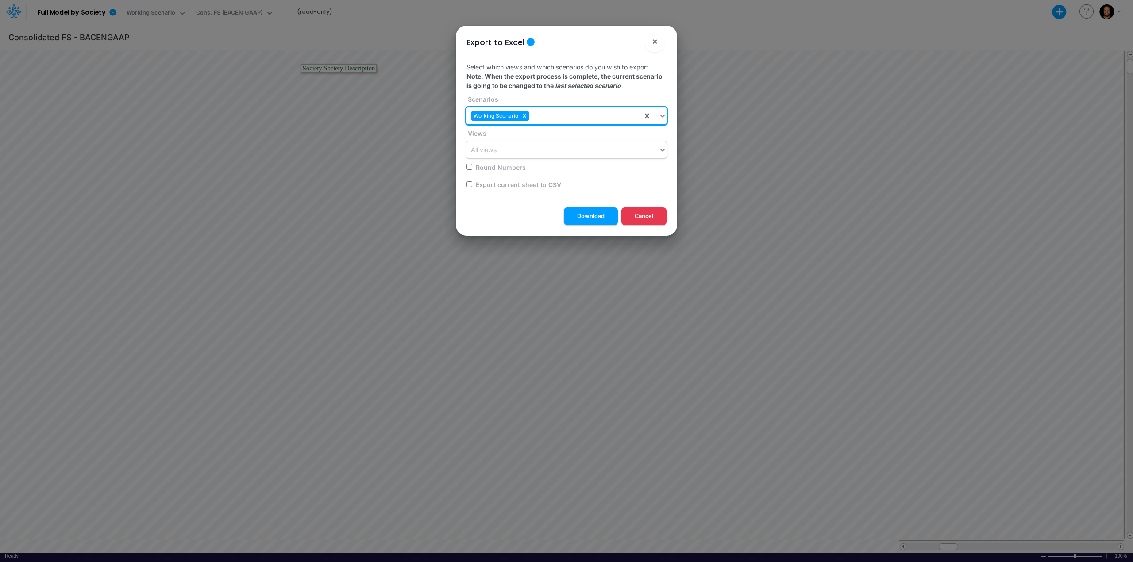  Describe the element at coordinates (495, 116) in the screenshot. I see `div: Working Scenario` at that location.